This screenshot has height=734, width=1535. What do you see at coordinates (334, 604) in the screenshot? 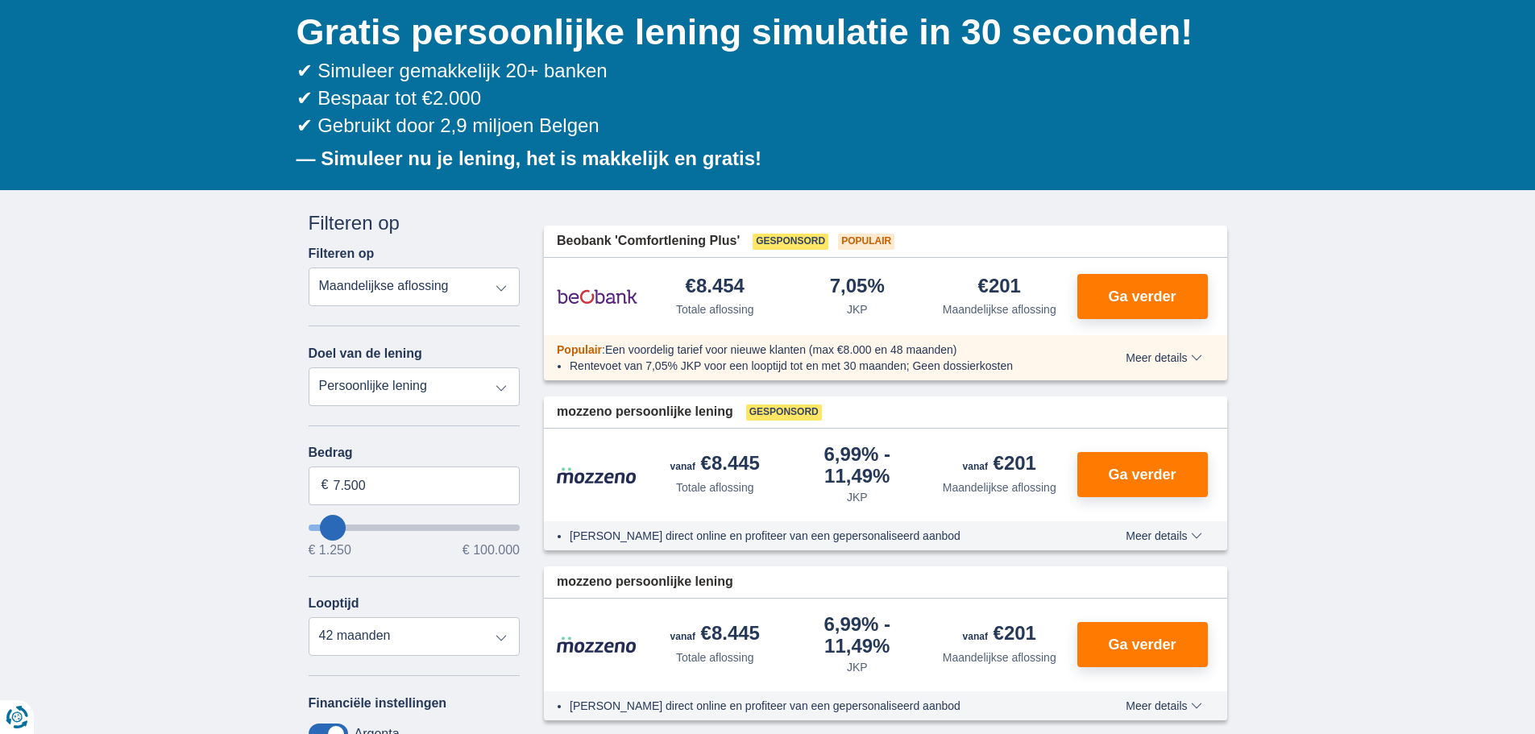
I see `label: Looptijd` at bounding box center [334, 604].